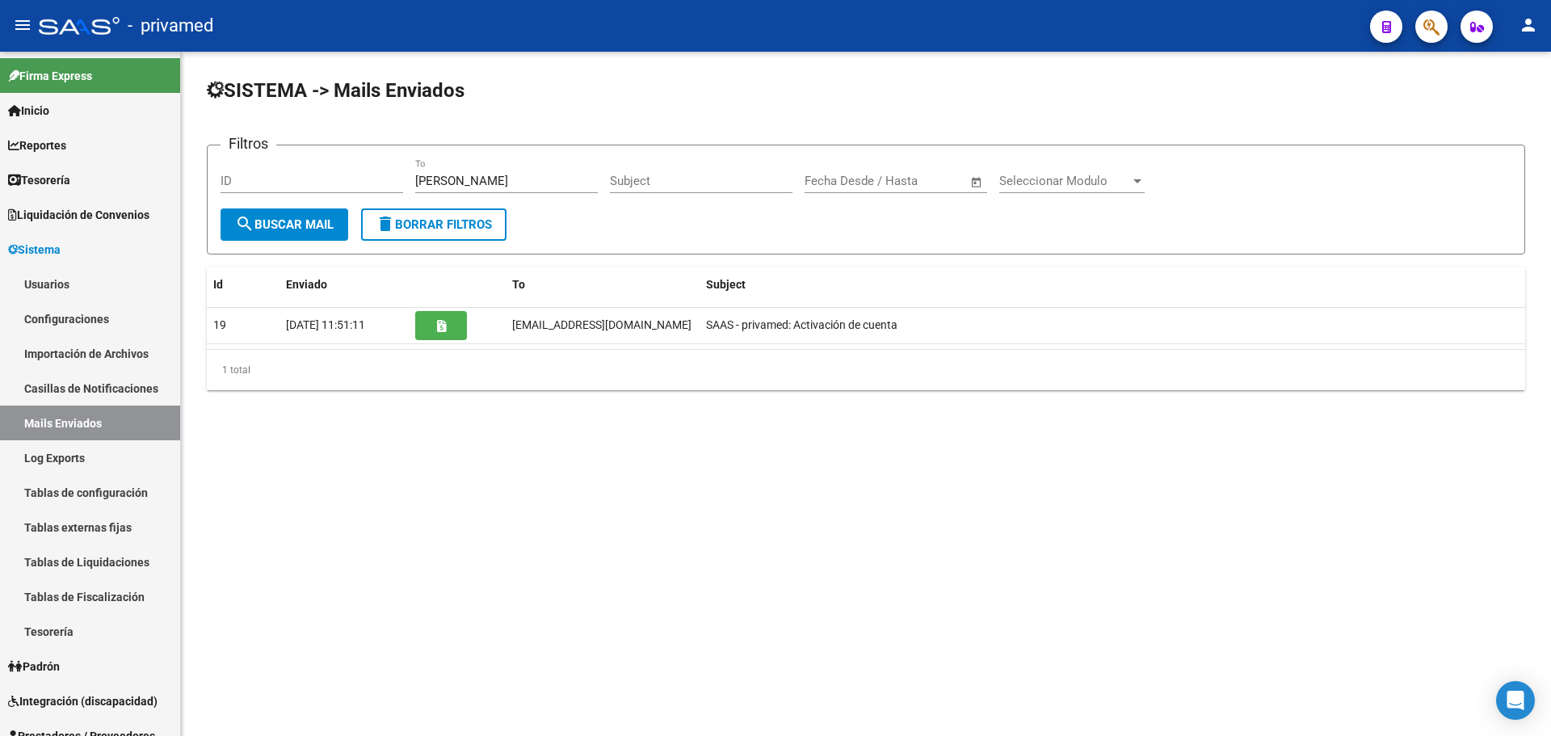 This screenshot has height=736, width=1551. What do you see at coordinates (306, 284) in the screenshot?
I see `span: Enviado` at bounding box center [306, 284].